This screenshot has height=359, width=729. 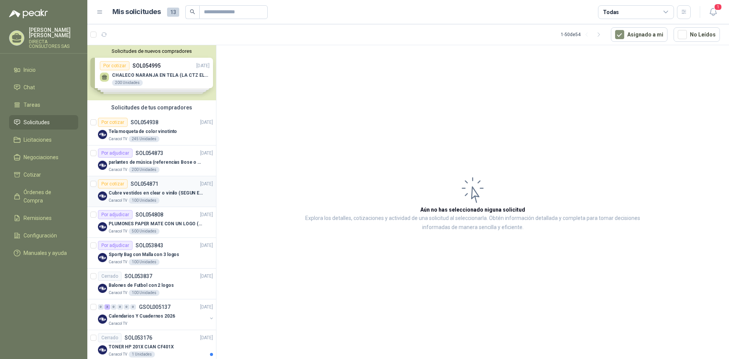 I want to click on a: Chat, so click(x=44, y=87).